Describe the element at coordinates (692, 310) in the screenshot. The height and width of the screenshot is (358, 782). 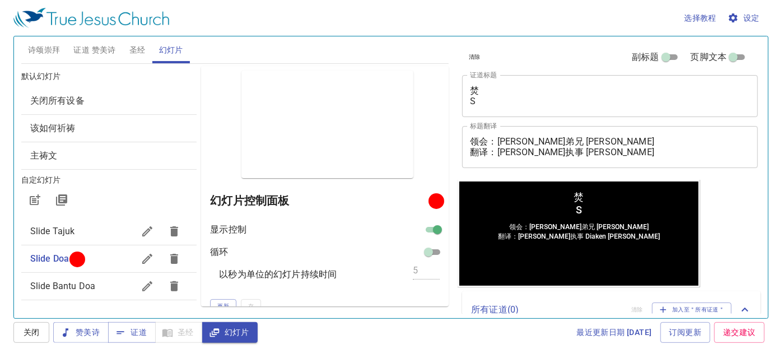
I see `button: 加入至＂所有证道＂` at that location.